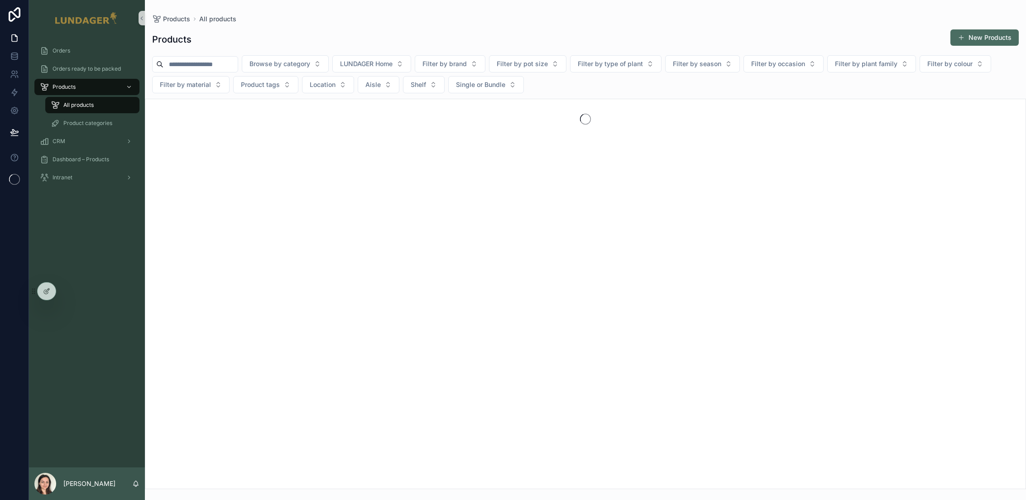  What do you see at coordinates (950, 64) in the screenshot?
I see `span: Filter by colour` at bounding box center [950, 64].